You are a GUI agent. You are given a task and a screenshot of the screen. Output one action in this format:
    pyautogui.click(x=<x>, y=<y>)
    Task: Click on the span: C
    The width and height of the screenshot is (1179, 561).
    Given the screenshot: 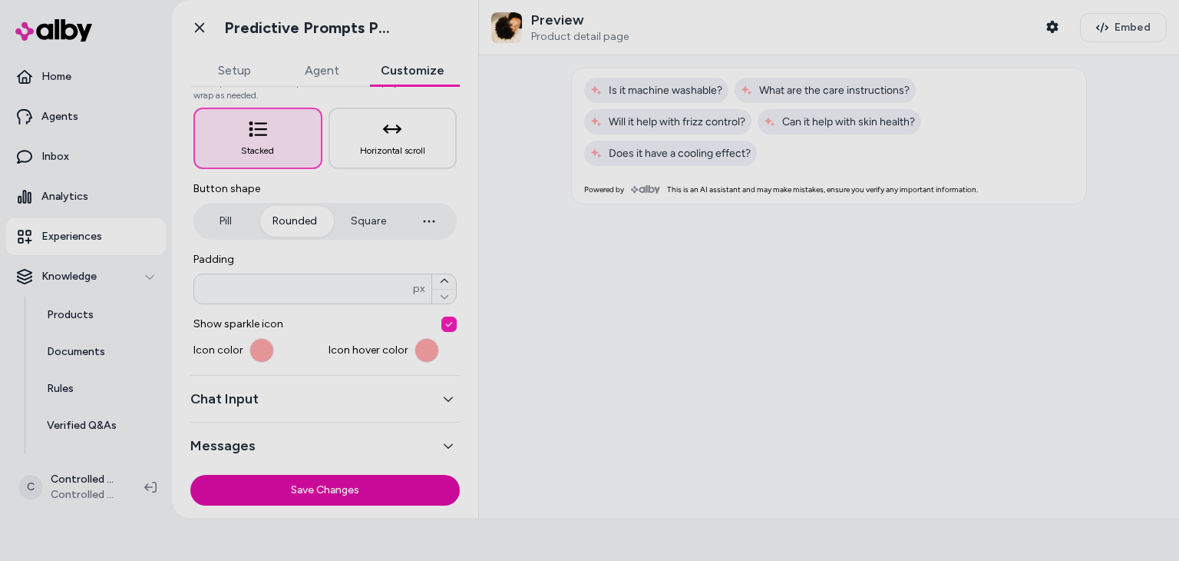 What is the action you would take?
    pyautogui.click(x=31, y=487)
    